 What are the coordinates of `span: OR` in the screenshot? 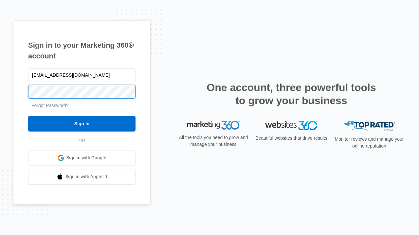 It's located at (82, 141).